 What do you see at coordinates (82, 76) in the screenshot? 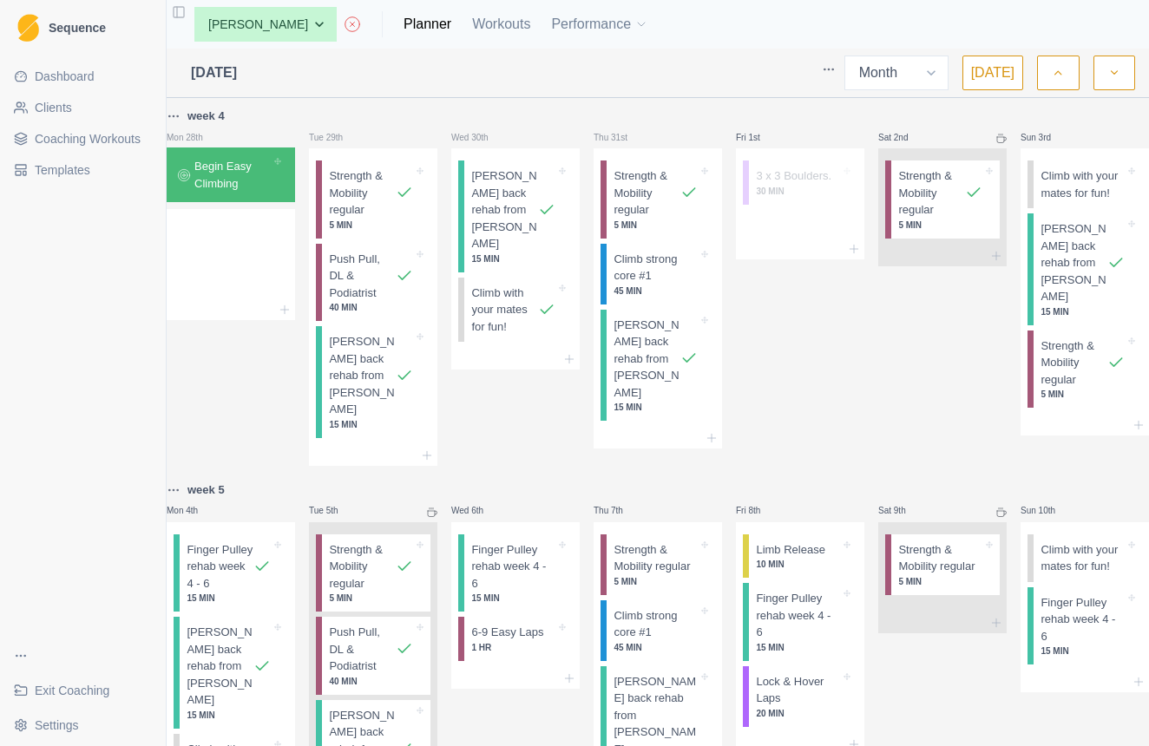
I see `a: Dashboard` at bounding box center [82, 76].